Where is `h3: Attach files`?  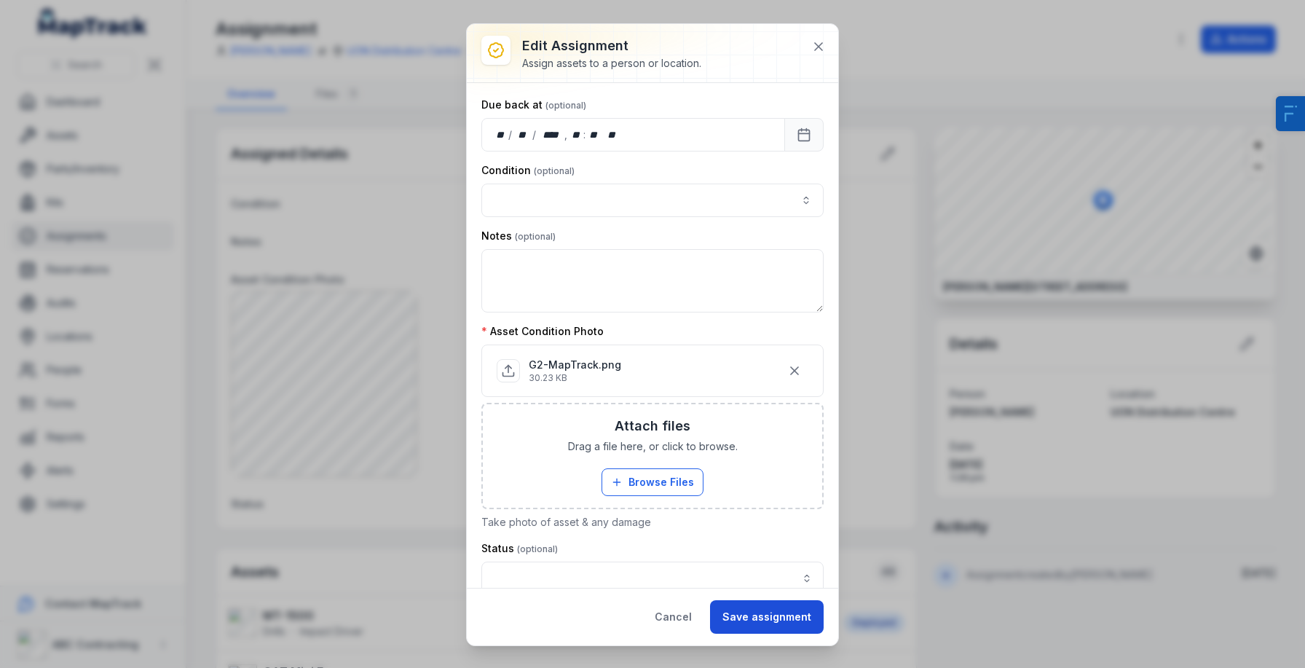 h3: Attach files is located at coordinates (653, 426).